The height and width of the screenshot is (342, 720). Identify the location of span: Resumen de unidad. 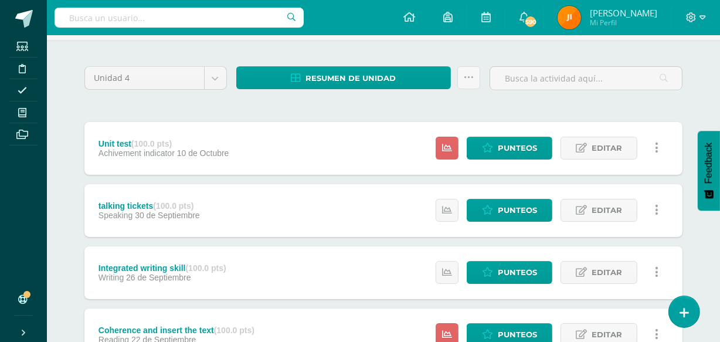
(351, 78).